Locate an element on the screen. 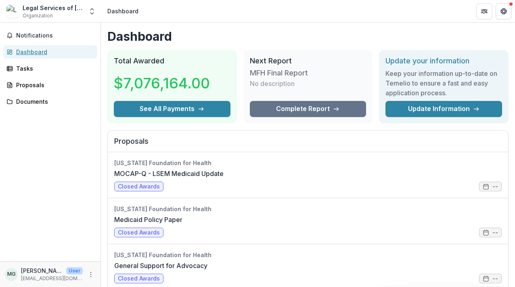  a: General Support for Advocacy is located at coordinates (161, 265).